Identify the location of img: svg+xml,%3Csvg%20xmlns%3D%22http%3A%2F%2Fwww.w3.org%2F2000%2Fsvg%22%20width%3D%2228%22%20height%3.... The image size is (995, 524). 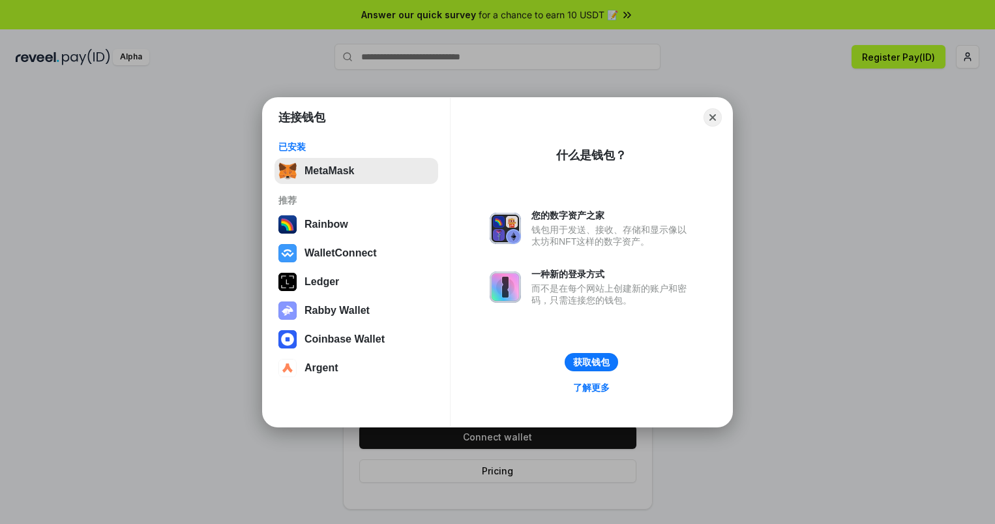
(288, 282).